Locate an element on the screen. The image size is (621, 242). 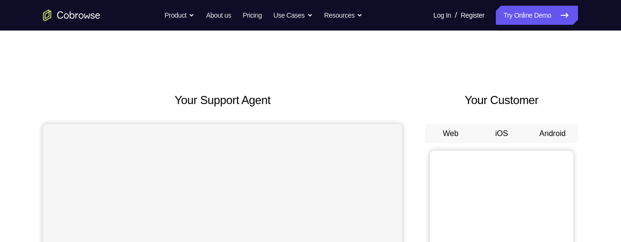
button: Android is located at coordinates (552, 134).